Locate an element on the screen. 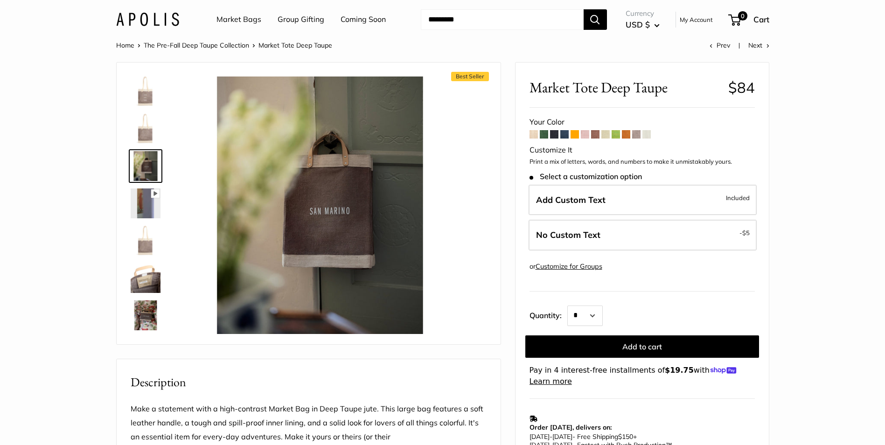 Image resolution: width=885 pixels, height=445 pixels. button: USD $ is located at coordinates (642, 25).